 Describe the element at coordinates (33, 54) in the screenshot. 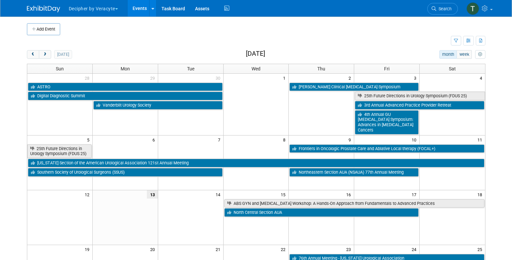

I see `button: prev` at that location.